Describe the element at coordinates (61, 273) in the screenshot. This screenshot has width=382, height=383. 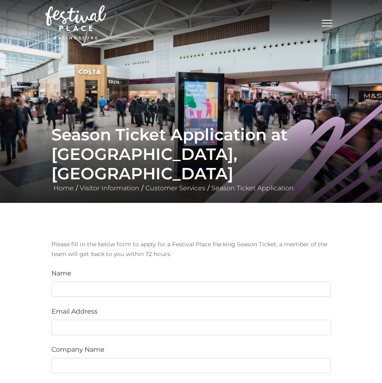
I see `label: Name` at that location.